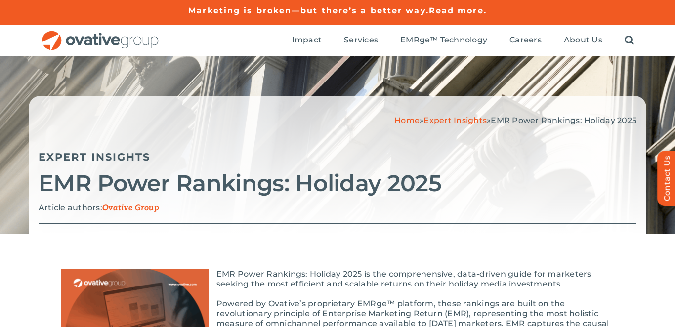 This screenshot has height=327, width=675. Describe the element at coordinates (526, 41) in the screenshot. I see `a: Careers` at that location.